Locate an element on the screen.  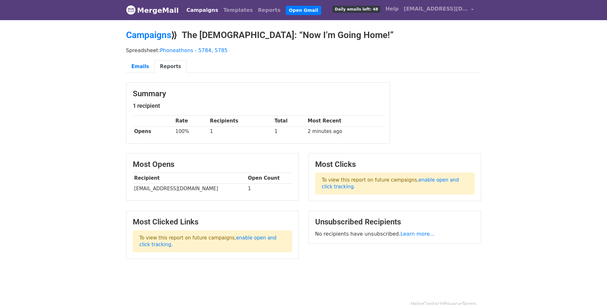
h3: Most Clicks is located at coordinates (395, 165).